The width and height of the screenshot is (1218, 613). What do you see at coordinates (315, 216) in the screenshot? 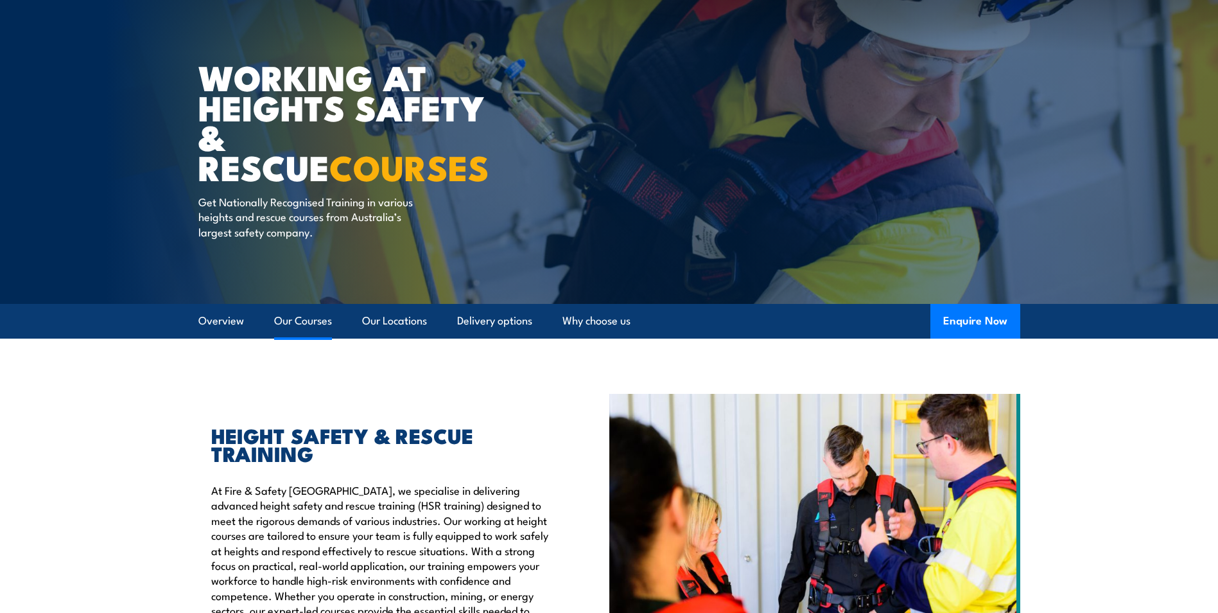
I see `p: Get Nationally Recognised Training in various heights and rescue courses from Australia’s largest...` at bounding box center [315, 216].